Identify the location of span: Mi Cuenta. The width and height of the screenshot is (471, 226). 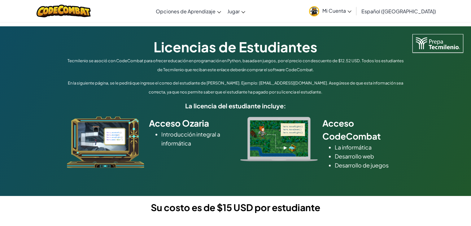
(337, 11).